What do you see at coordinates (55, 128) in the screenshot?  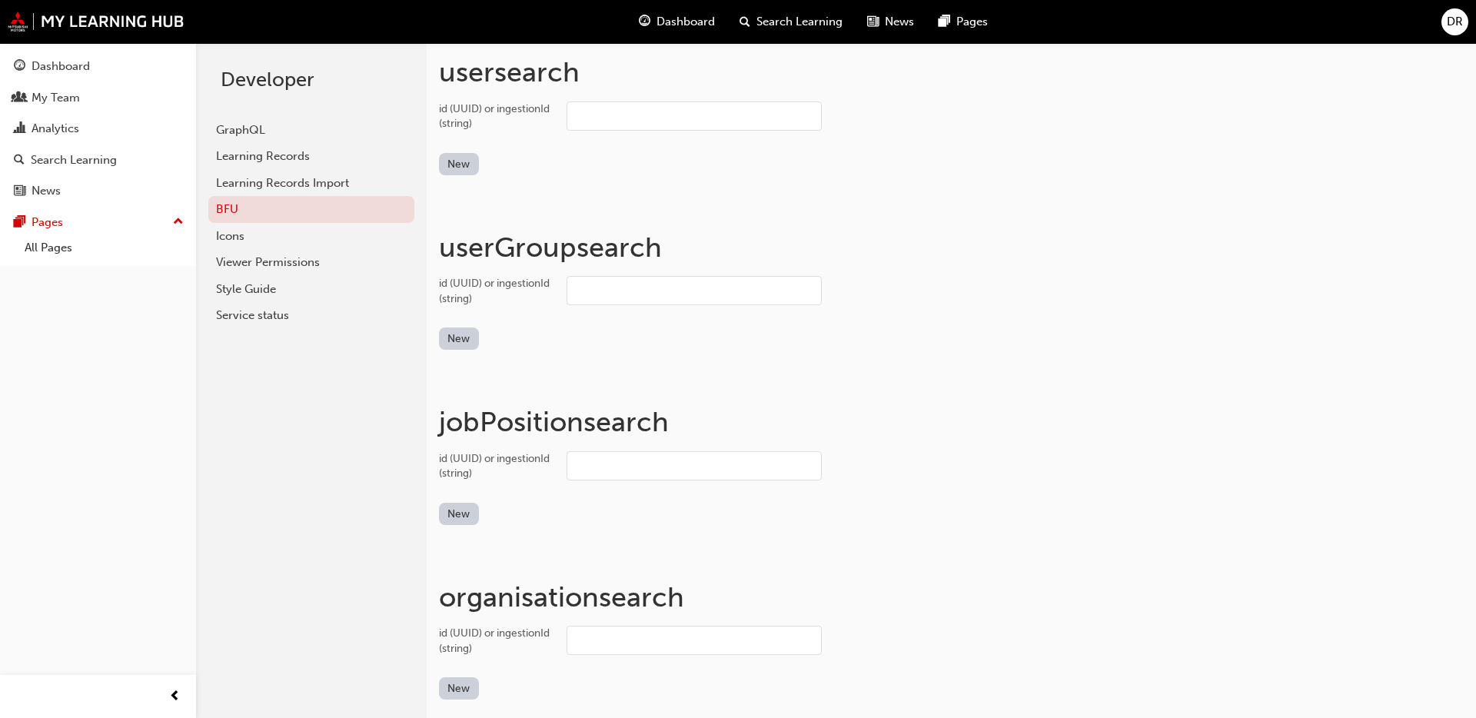 I see `div: Analytics` at bounding box center [55, 128].